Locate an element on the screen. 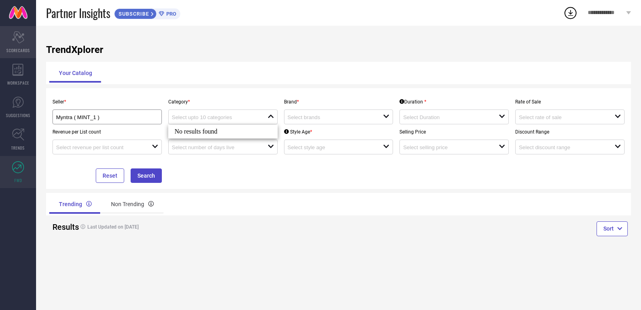  input: Select seller is located at coordinates (102, 117).